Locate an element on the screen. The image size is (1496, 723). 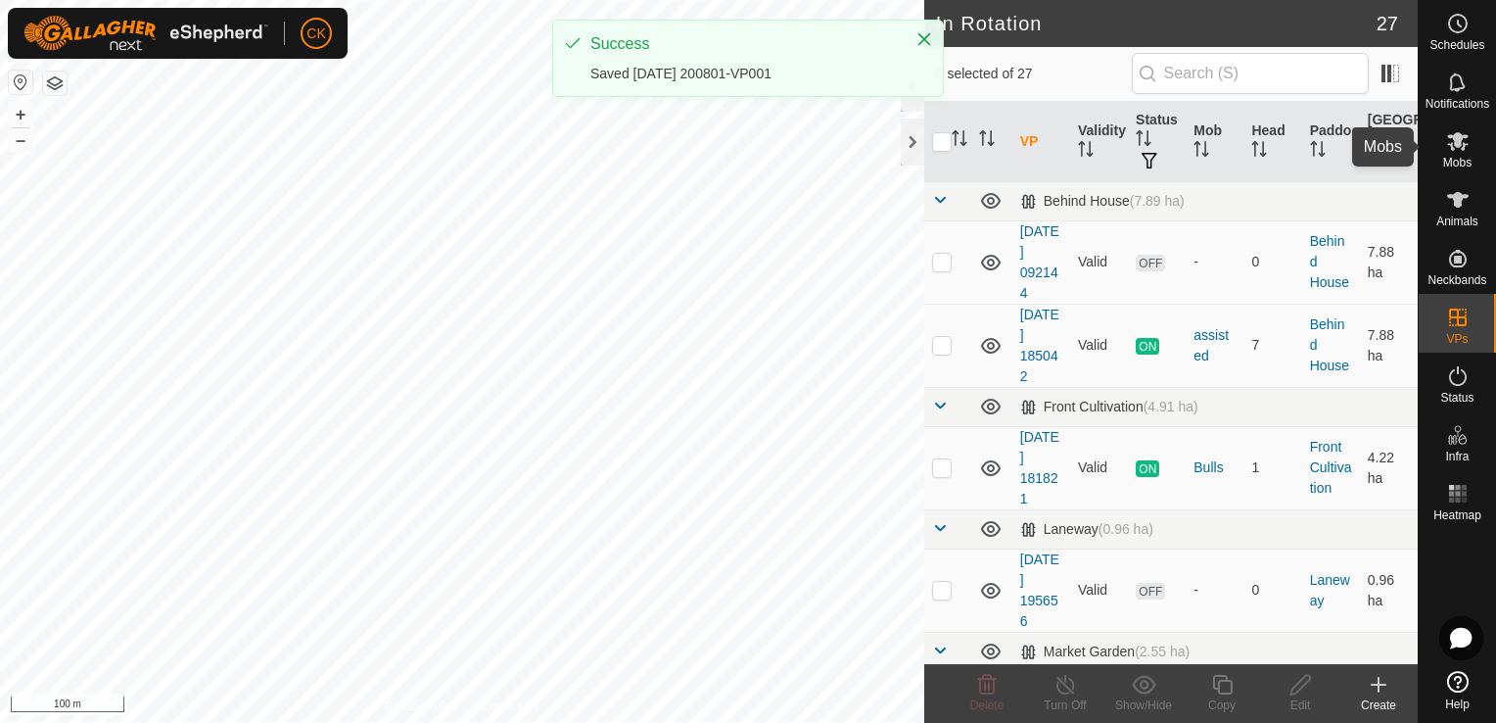
span: CK is located at coordinates (315, 33).